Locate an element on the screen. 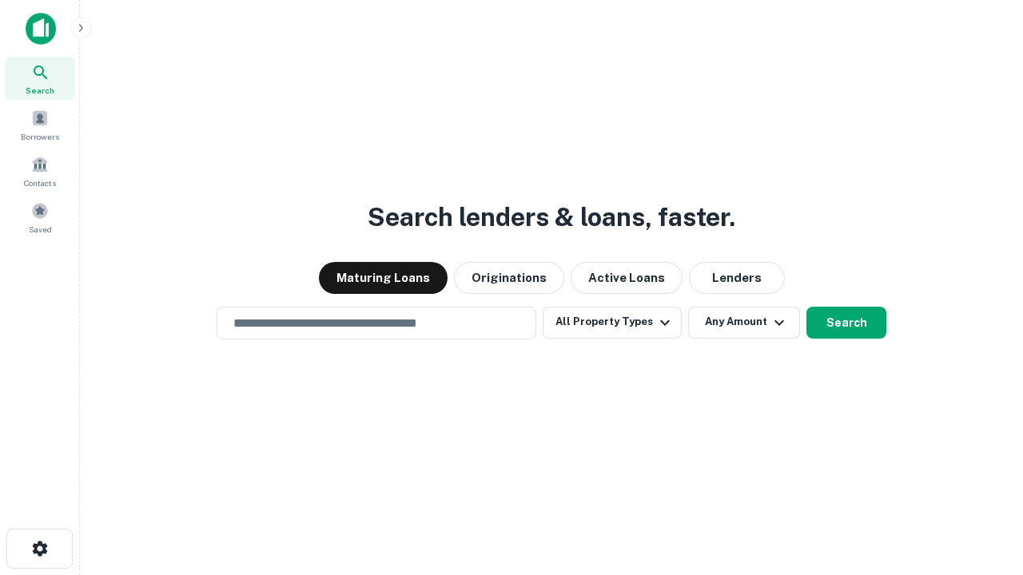 Image resolution: width=1023 pixels, height=575 pixels. a: Contacts is located at coordinates (40, 171).